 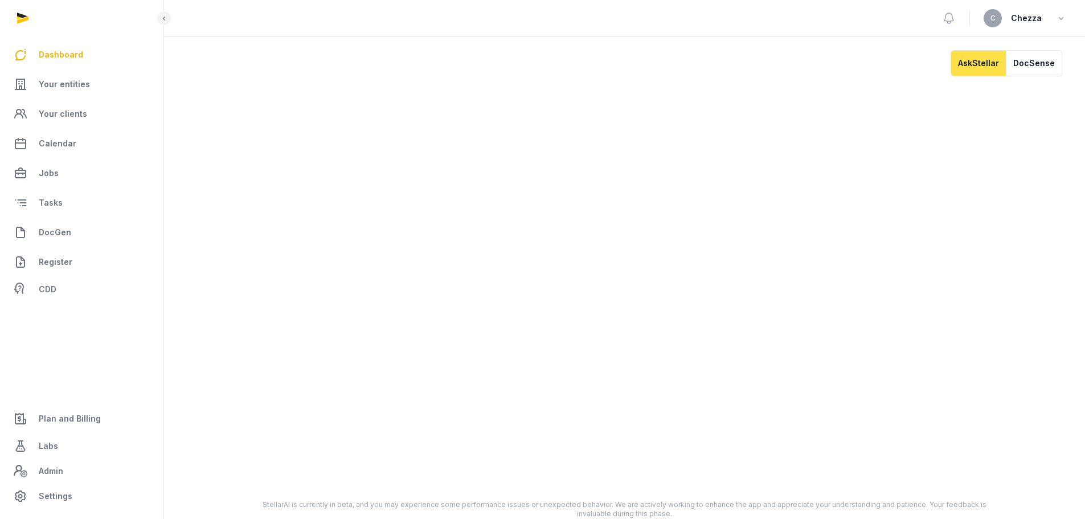 I want to click on a: DocGen, so click(x=81, y=232).